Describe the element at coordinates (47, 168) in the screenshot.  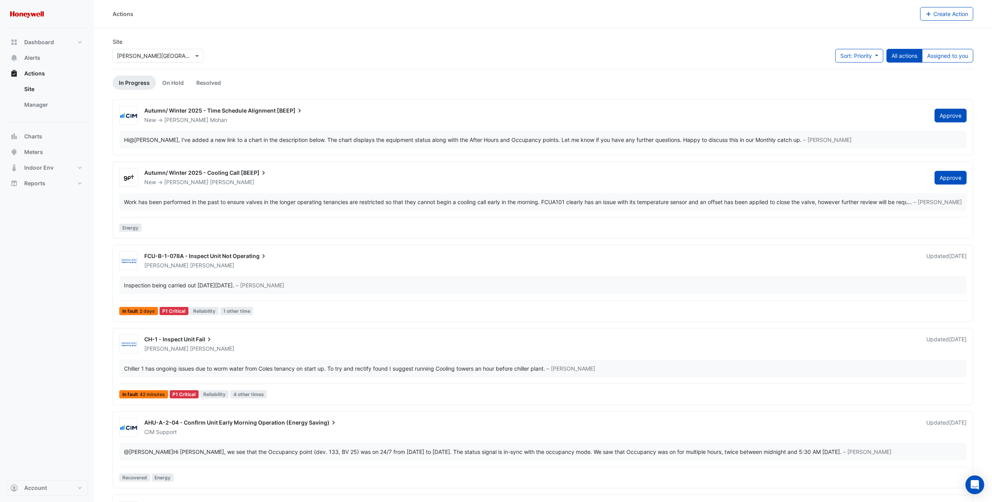
I see `button: Indoor Env` at that location.